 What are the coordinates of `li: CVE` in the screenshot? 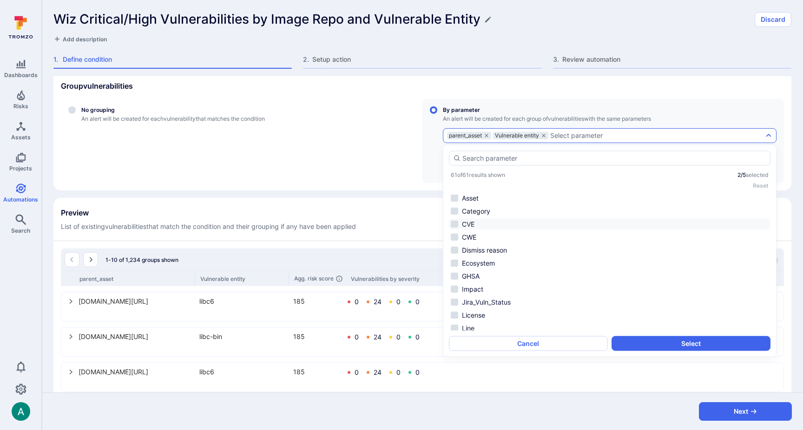 It's located at (610, 224).